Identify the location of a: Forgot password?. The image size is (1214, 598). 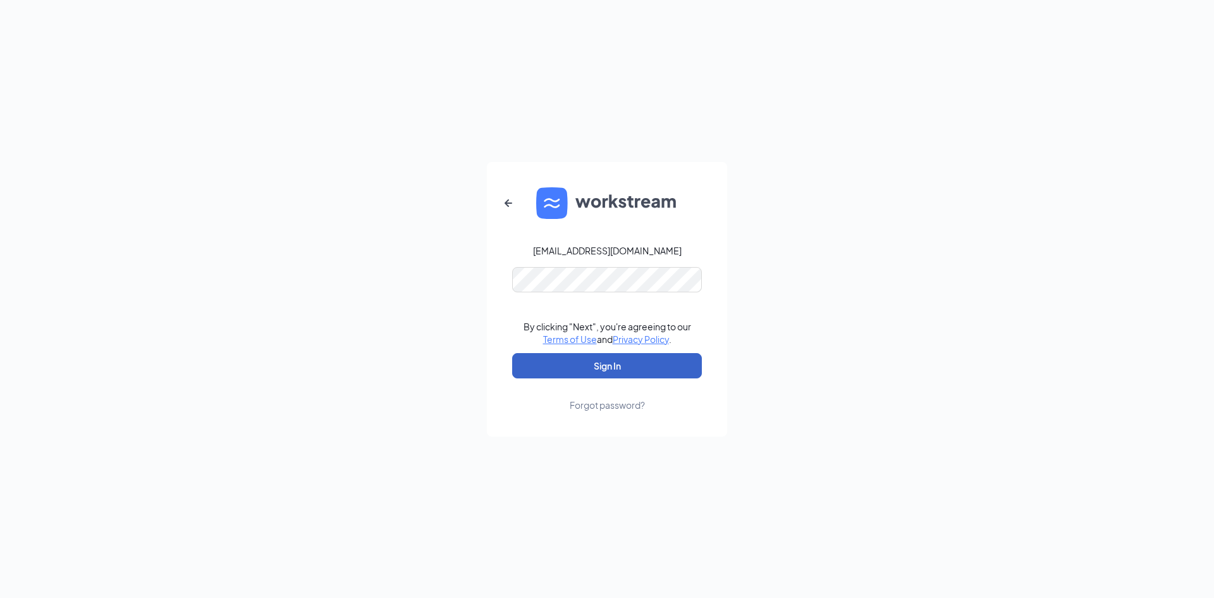
(607, 395).